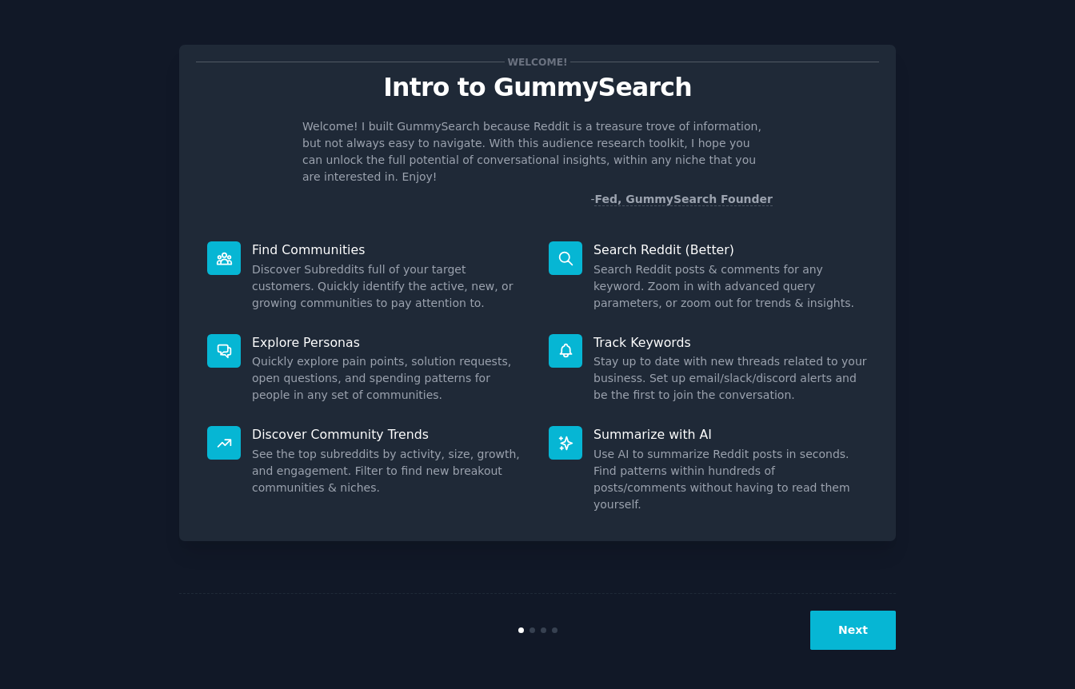 The image size is (1075, 689). What do you see at coordinates (389, 342) in the screenshot?
I see `p: Explore Personas` at bounding box center [389, 342].